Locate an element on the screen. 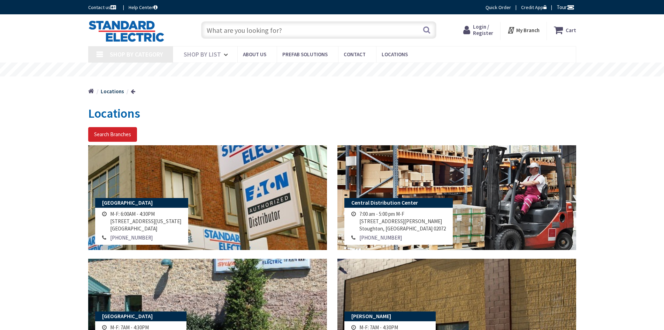 The width and height of the screenshot is (664, 330). a: Standard Electric is located at coordinates (126, 31).